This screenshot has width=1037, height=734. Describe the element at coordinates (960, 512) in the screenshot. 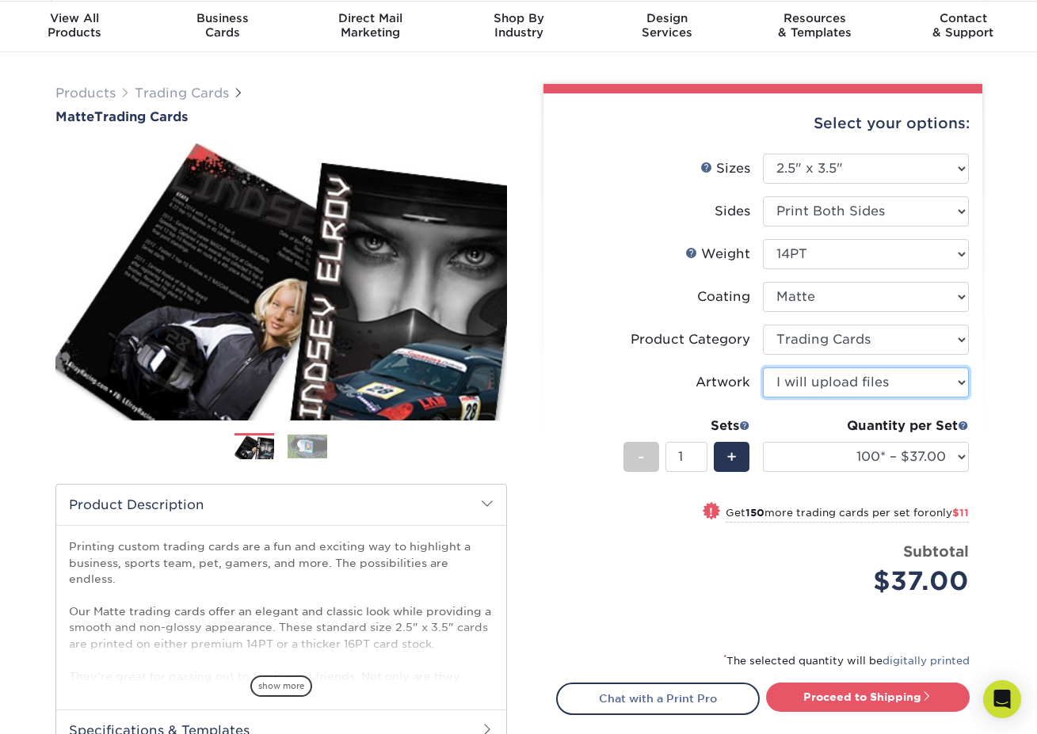

I see `span: $11` at that location.